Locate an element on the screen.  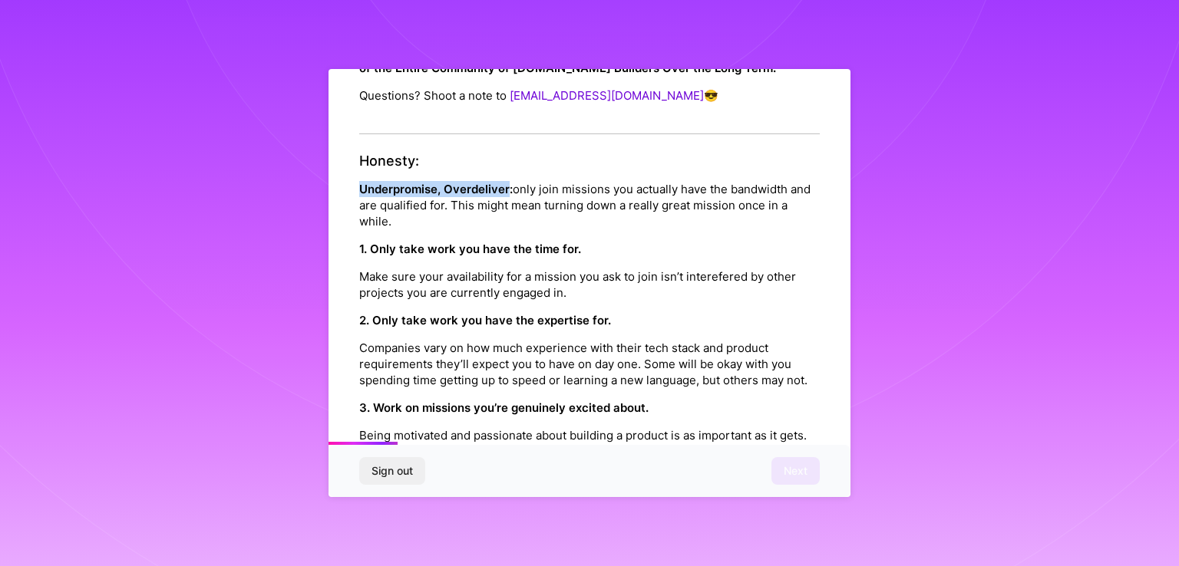
p: Make sure your availability for a mission you ask to join isn’t interefered by other projects you... is located at coordinates (589, 285).